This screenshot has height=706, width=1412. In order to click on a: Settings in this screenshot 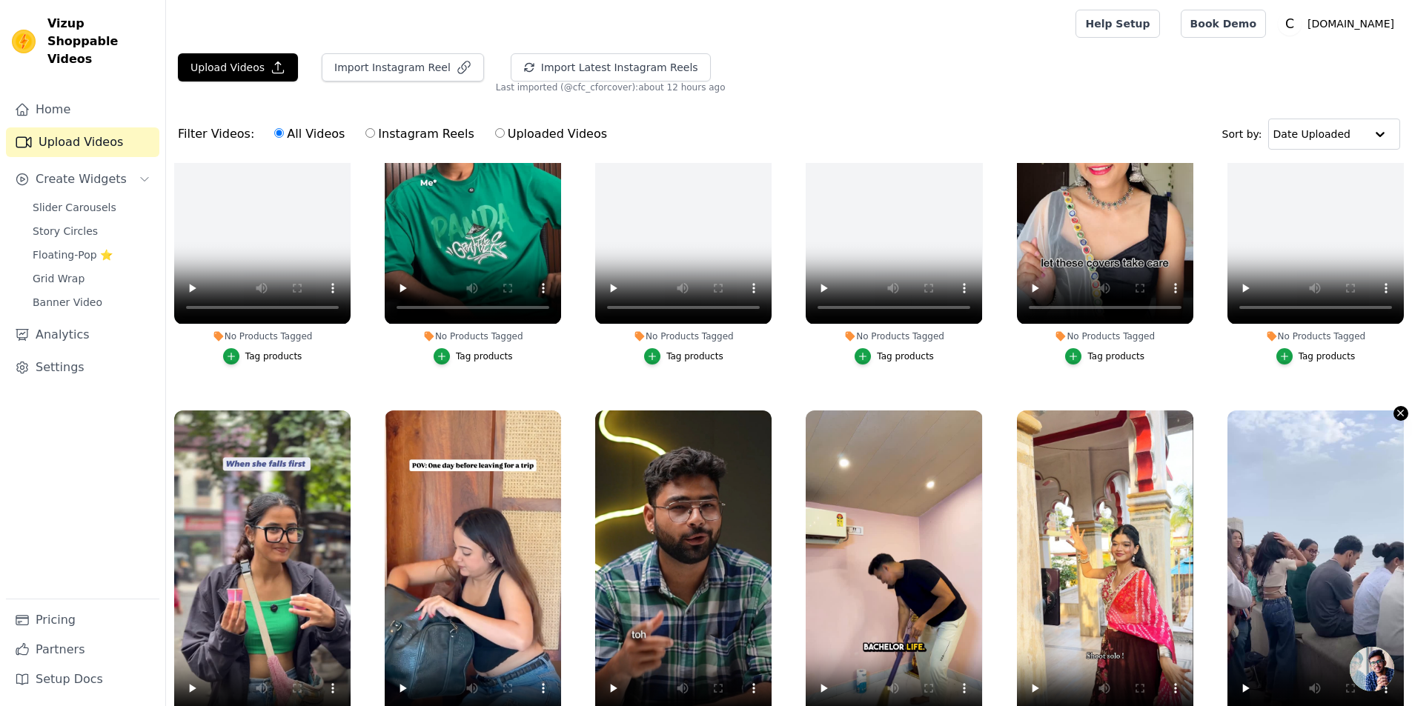, I will do `click(82, 368)`.